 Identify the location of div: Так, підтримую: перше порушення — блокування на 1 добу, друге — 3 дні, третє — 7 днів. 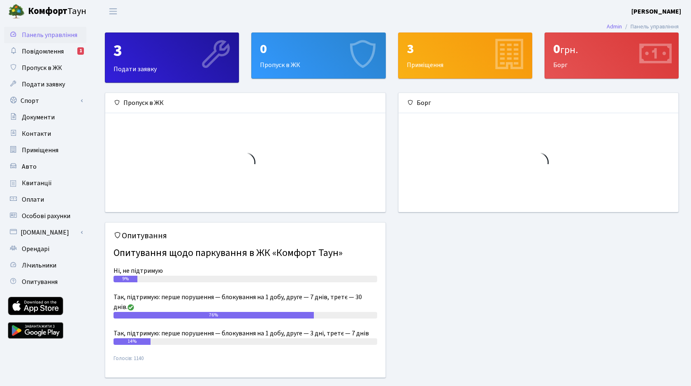
(245, 333).